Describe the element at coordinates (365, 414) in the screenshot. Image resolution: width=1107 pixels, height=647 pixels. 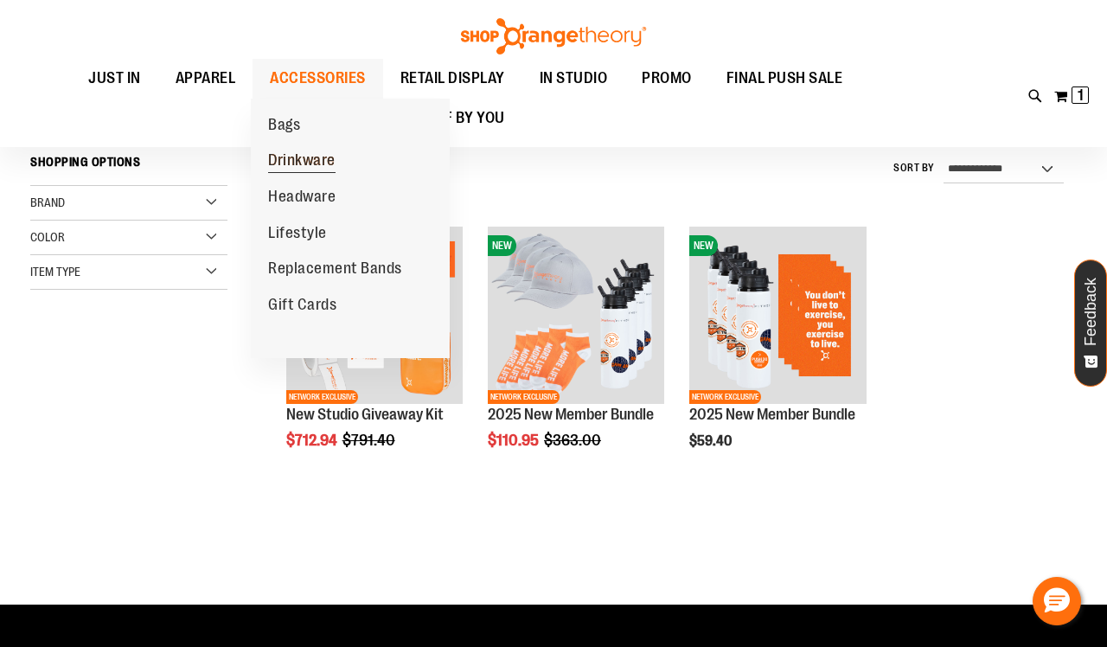
I see `a: New Studio Giveaway Kit` at that location.